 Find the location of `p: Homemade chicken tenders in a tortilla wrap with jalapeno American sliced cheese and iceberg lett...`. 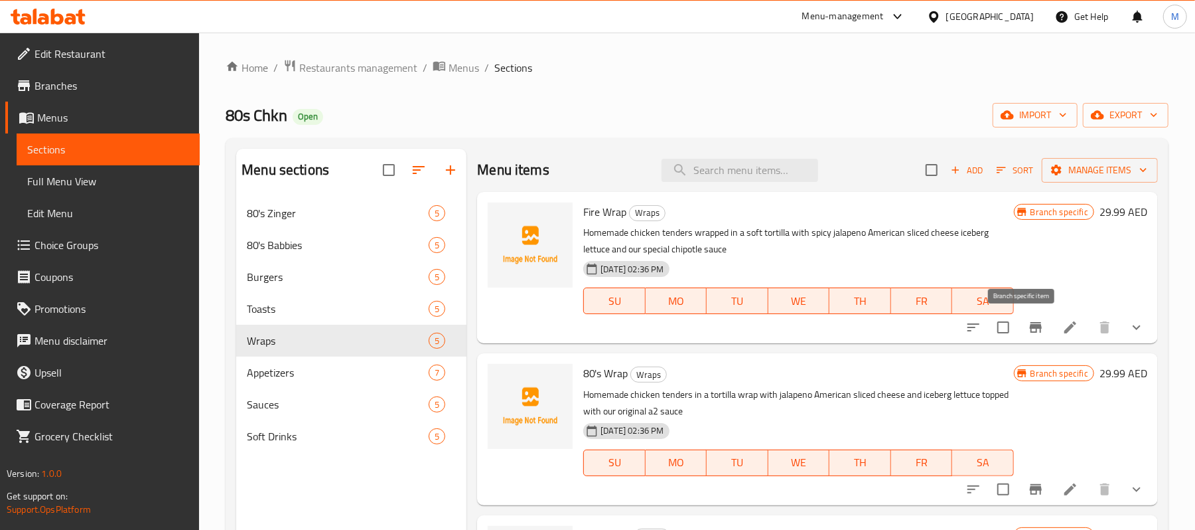

p: Homemade chicken tenders in a tortilla wrap with jalapeno American sliced cheese and iceberg lett... is located at coordinates (798, 403).